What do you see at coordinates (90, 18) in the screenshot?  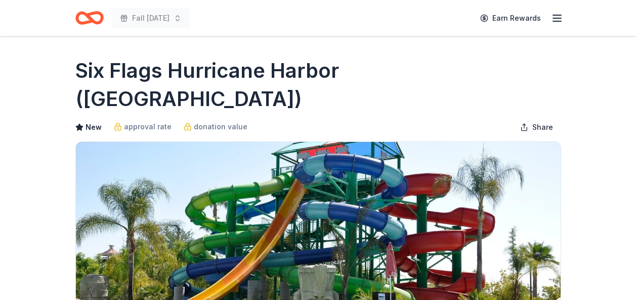 I see `a: Home` at bounding box center [90, 18].